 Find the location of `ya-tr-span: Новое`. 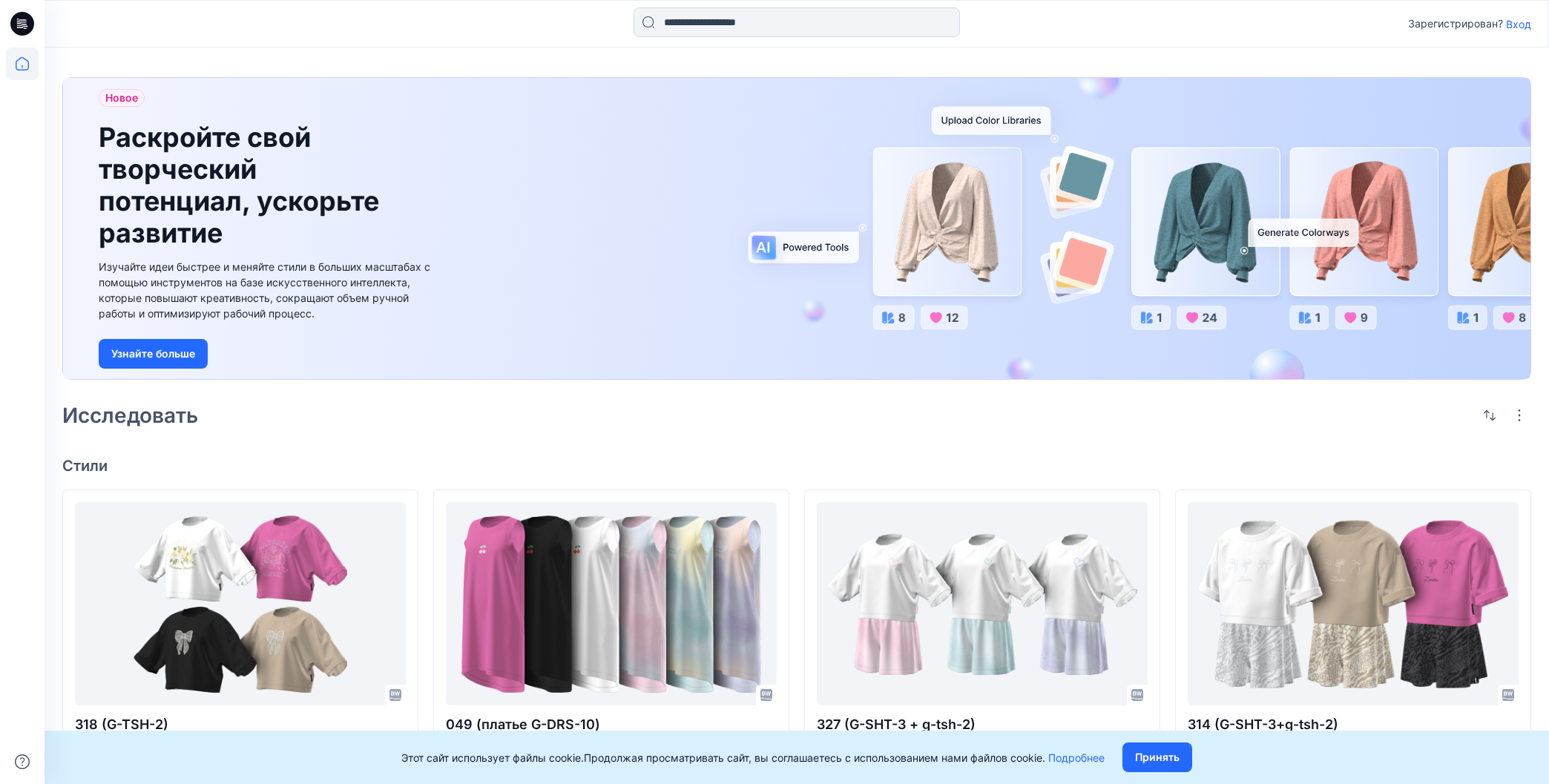

ya-tr-span: Новое is located at coordinates (122, 97).